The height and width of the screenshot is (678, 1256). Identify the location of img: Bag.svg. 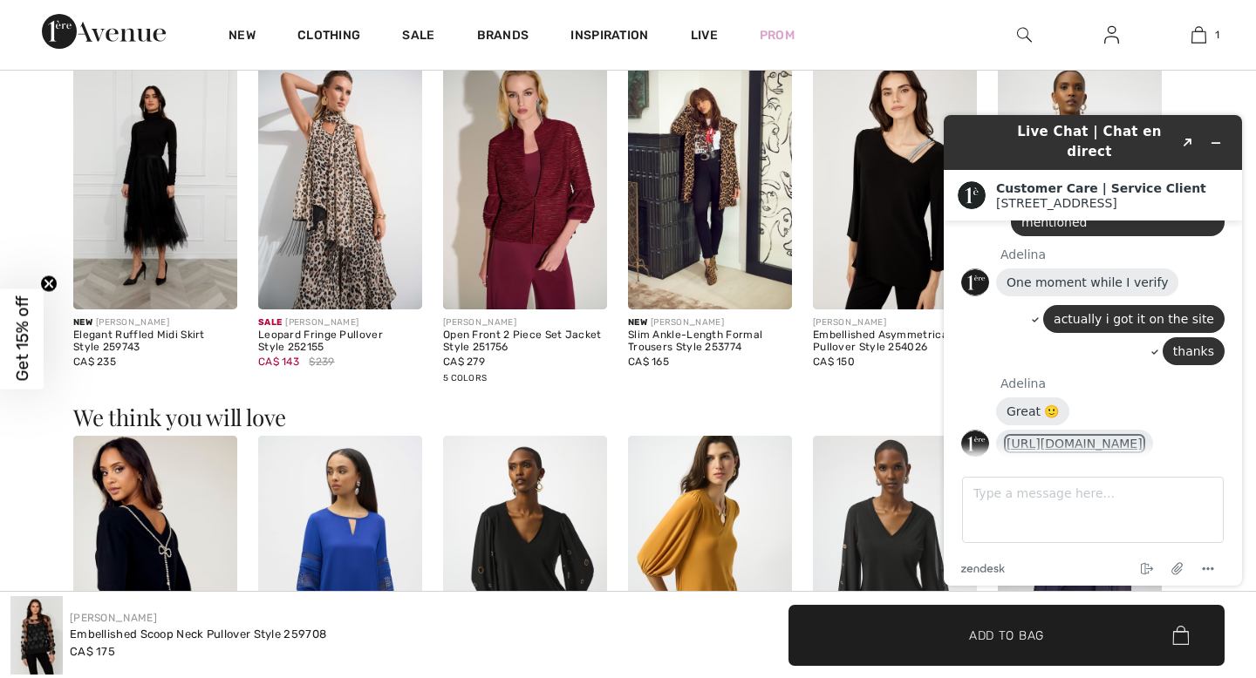
(1180, 636).